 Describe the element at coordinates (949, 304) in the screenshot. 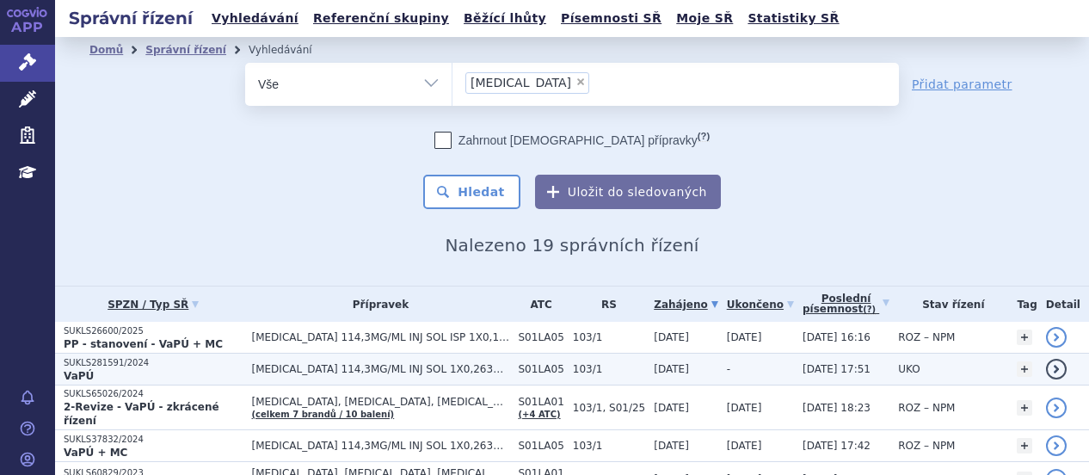

I see `th: Stav řízení` at that location.